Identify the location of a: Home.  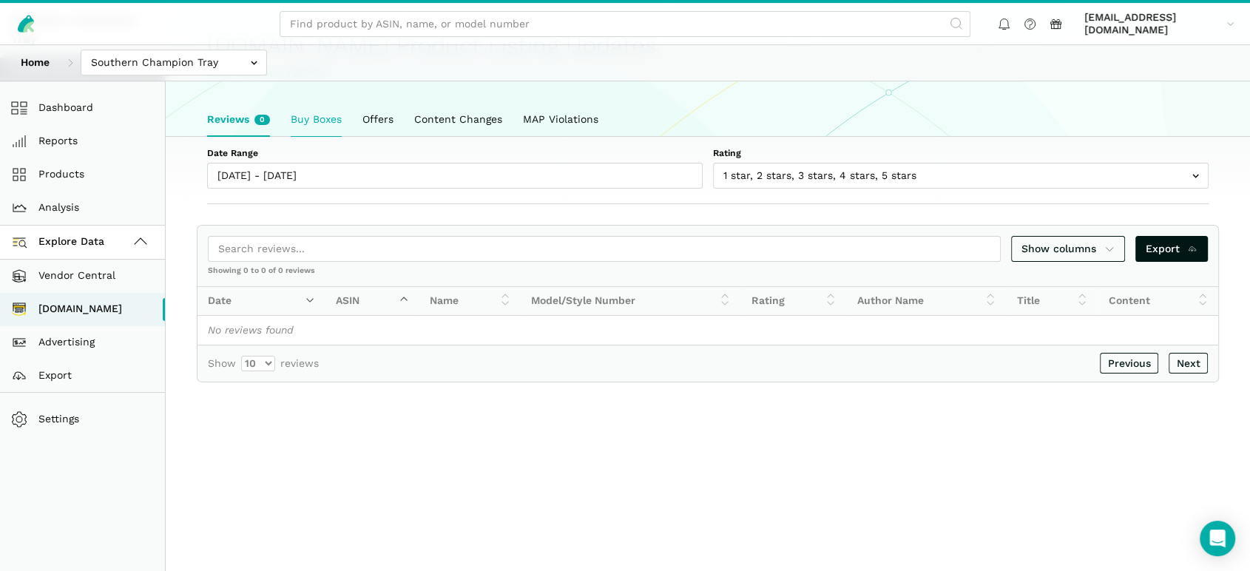
(35, 62).